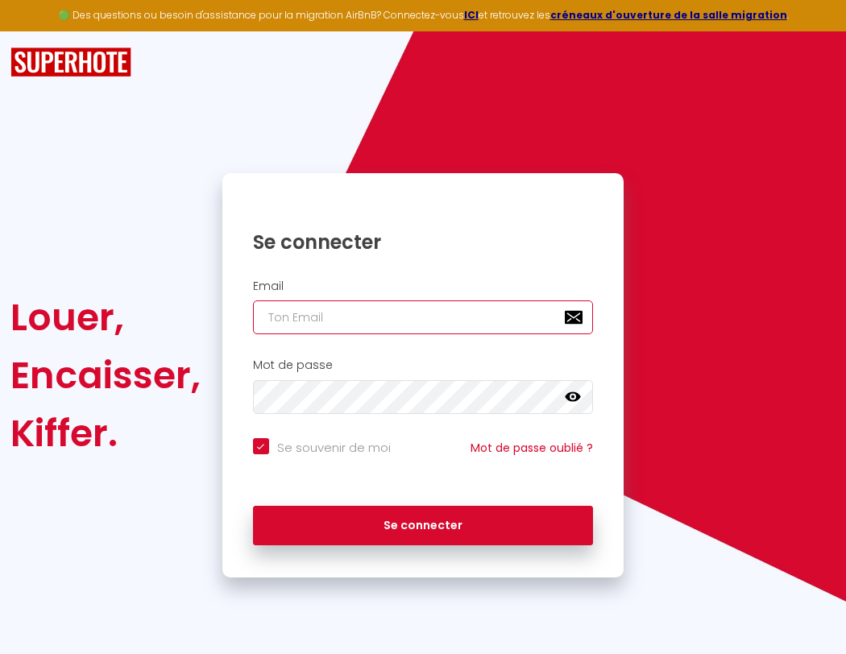 This screenshot has width=846, height=654. I want to click on a: Mot de passe oublié ?, so click(532, 448).